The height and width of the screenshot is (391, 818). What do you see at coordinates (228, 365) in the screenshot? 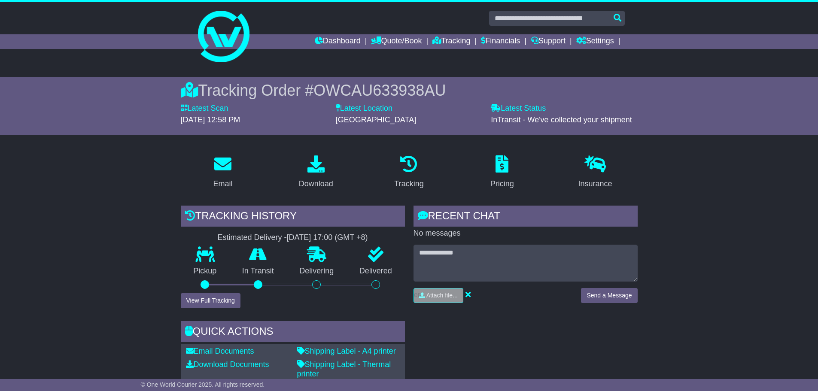
I see `a: Download Documents` at bounding box center [228, 365].